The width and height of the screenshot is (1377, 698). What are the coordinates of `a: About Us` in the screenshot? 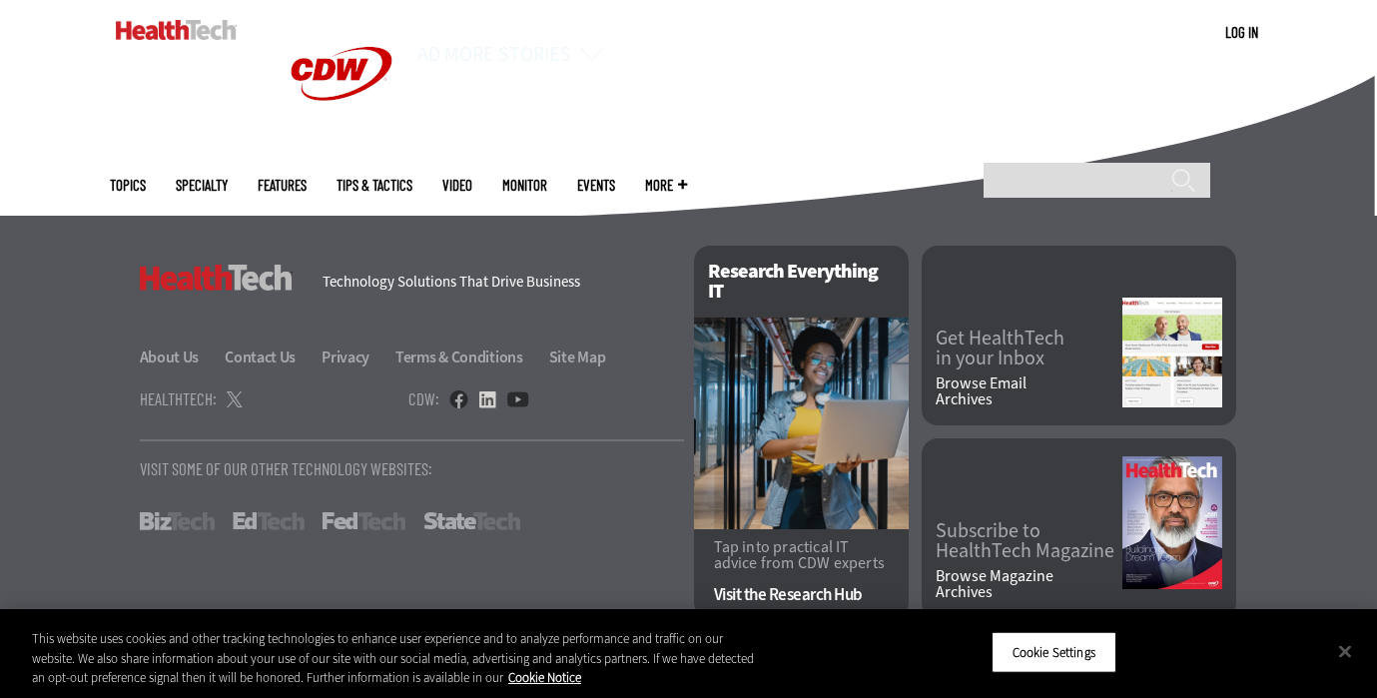 It's located at (181, 357).